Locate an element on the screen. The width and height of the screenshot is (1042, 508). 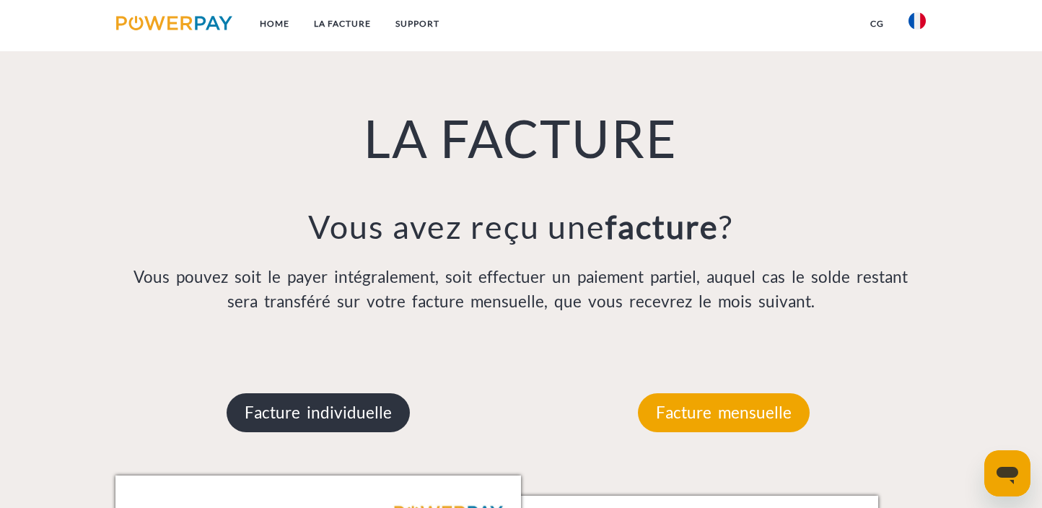
a: LA FACTURE is located at coordinates (342, 24).